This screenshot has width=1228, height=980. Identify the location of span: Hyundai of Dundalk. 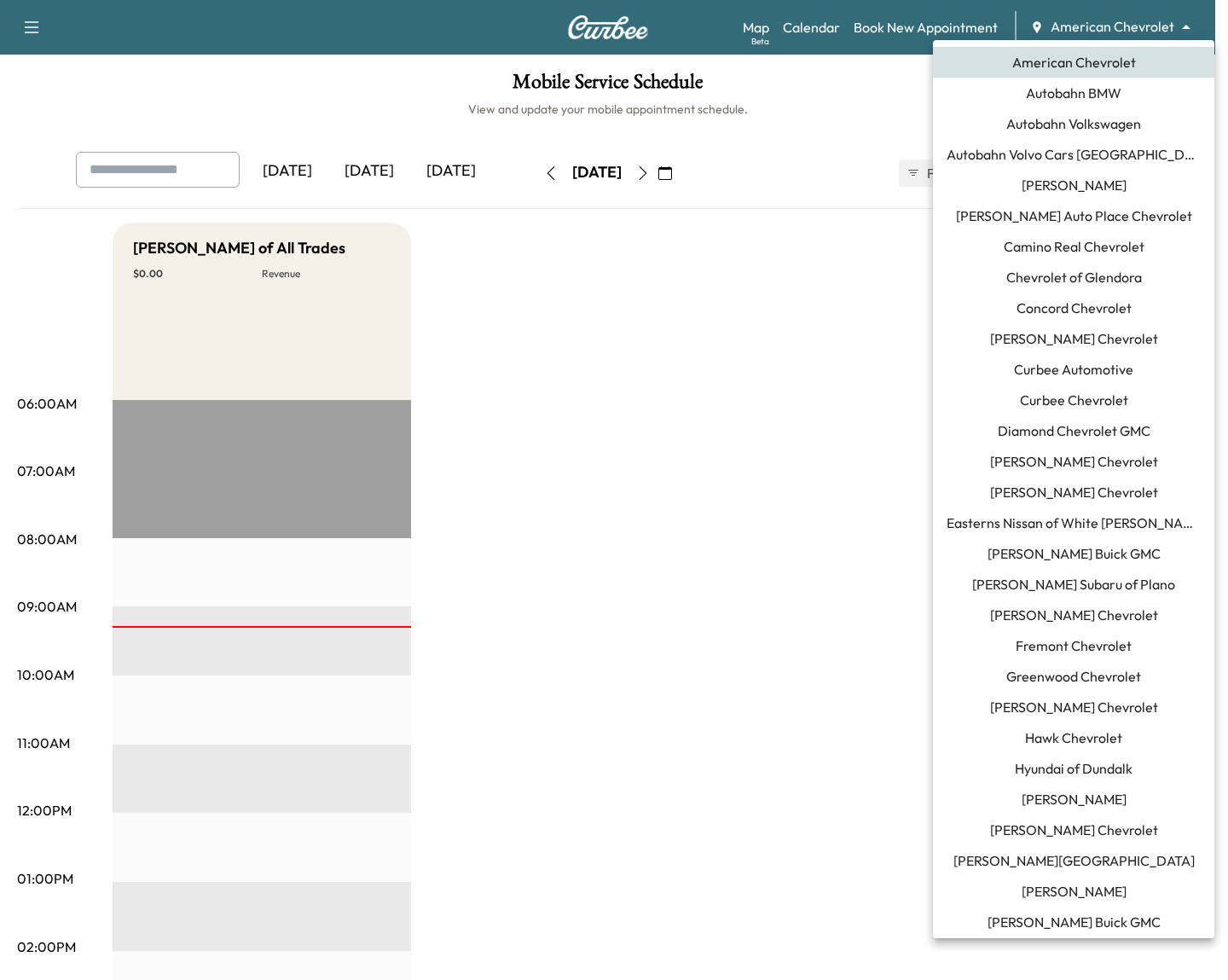
(1073, 769).